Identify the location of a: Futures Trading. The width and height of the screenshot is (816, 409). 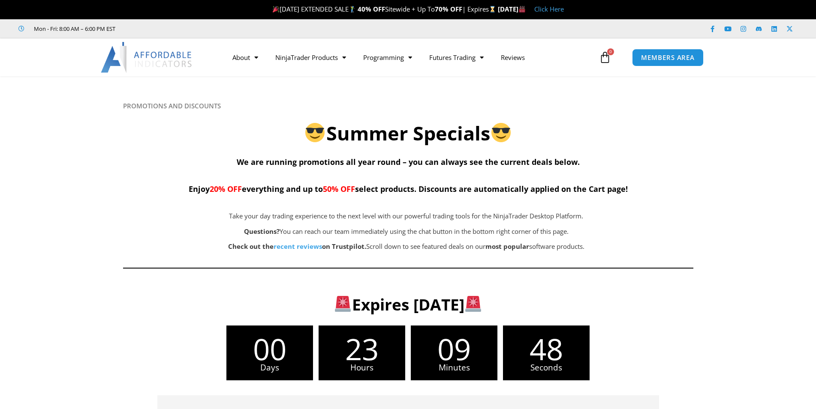
(456, 57).